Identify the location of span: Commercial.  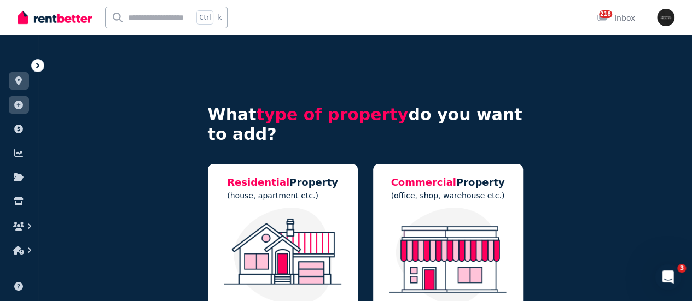
(423, 182).